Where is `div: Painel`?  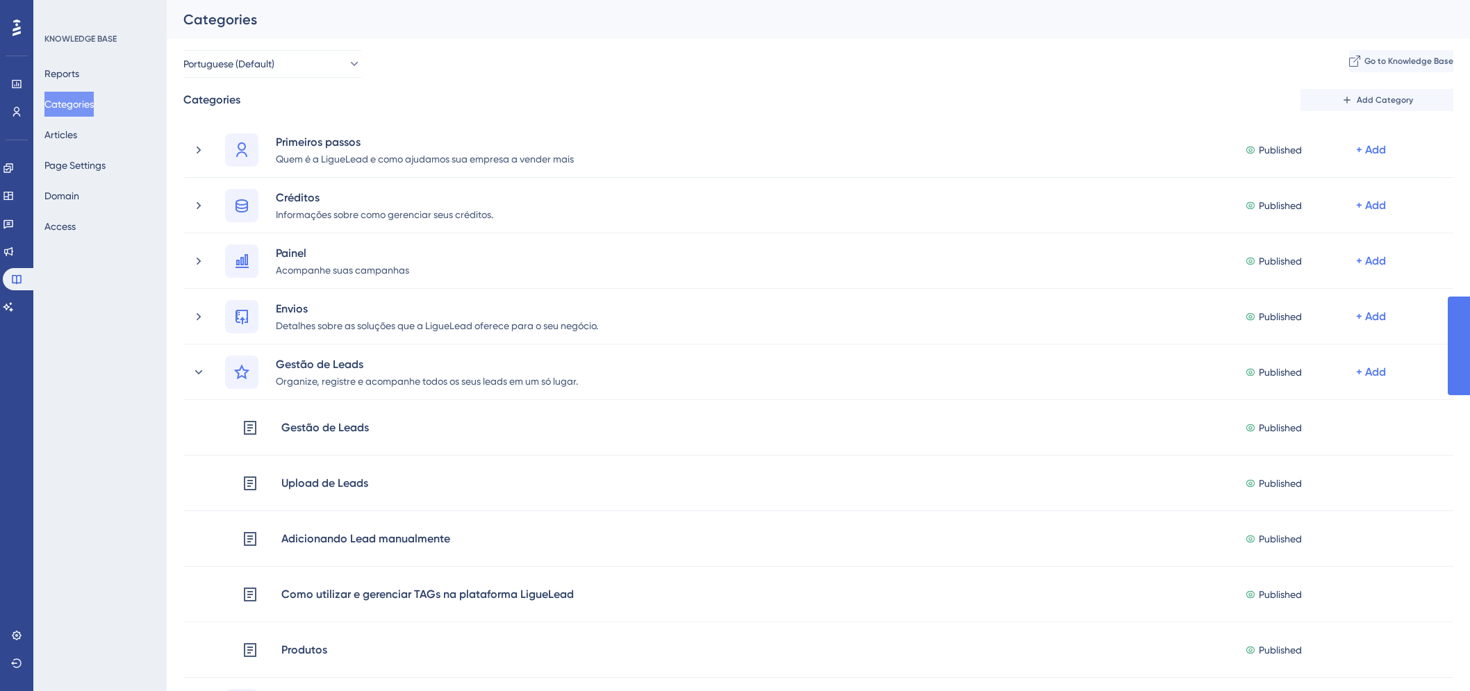 div: Painel is located at coordinates (342, 253).